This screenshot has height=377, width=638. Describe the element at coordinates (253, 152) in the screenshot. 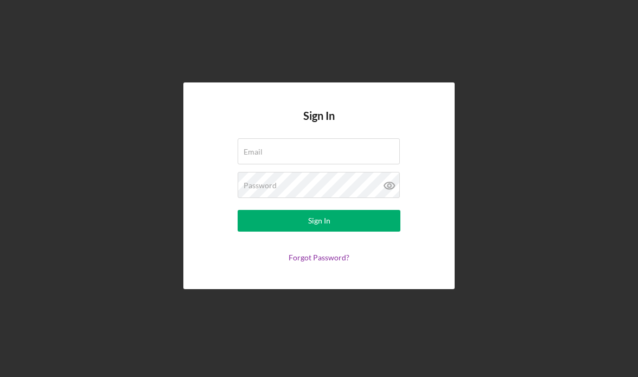

I see `label: Email` at that location.